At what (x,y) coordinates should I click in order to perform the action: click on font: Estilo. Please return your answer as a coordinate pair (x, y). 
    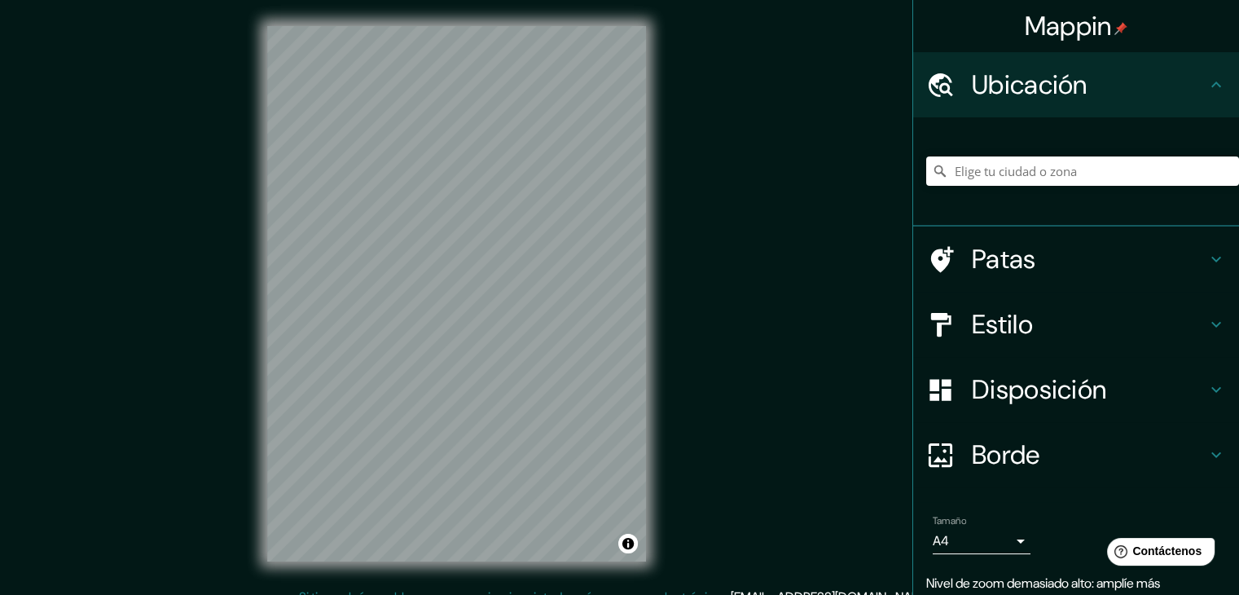
    Looking at the image, I should click on (1002, 324).